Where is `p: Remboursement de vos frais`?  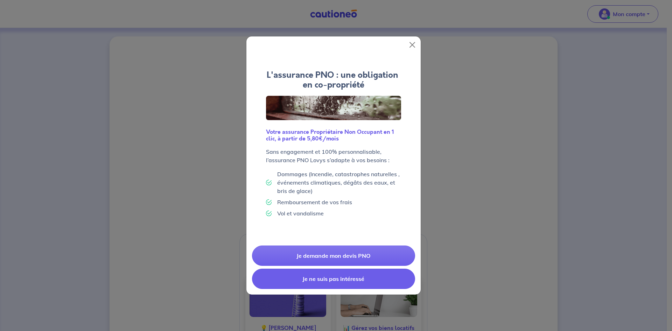
p: Remboursement de vos frais is located at coordinates (314, 202).